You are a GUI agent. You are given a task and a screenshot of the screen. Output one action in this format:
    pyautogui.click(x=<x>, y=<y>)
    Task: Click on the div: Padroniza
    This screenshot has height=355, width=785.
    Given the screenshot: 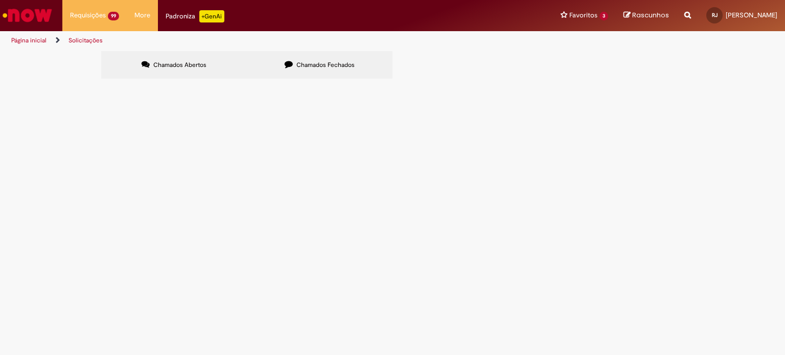 What is the action you would take?
    pyautogui.click(x=195, y=16)
    